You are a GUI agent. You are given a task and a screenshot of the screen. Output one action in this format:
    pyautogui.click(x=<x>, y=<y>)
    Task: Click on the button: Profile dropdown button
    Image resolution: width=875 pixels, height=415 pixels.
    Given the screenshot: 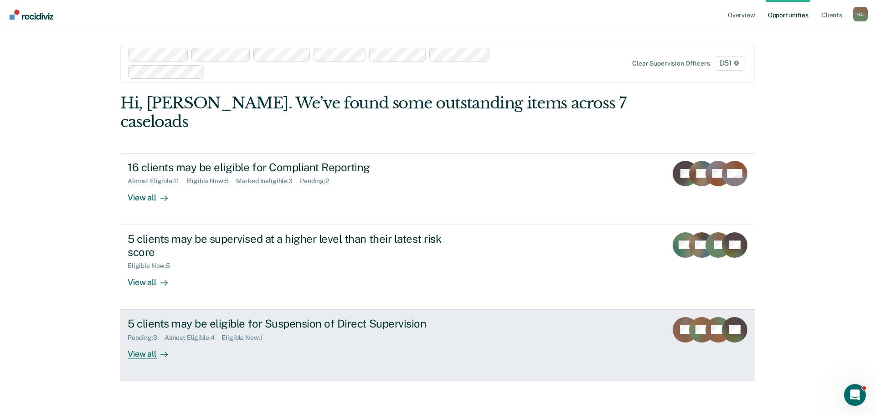 What is the action you would take?
    pyautogui.click(x=861, y=14)
    